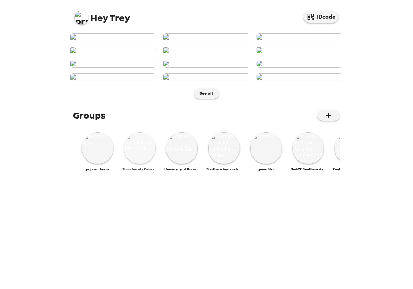 The image size is (413, 289). Describe the element at coordinates (351, 148) in the screenshot. I see `img: Eastern Association of Colleges and Employers` at that location.